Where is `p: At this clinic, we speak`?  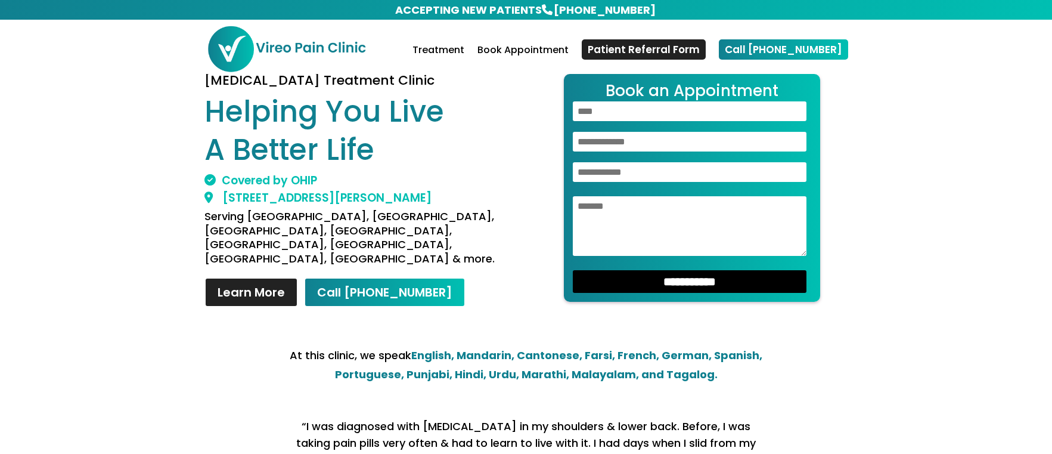 p: At this clinic, we speak is located at coordinates (526, 365).